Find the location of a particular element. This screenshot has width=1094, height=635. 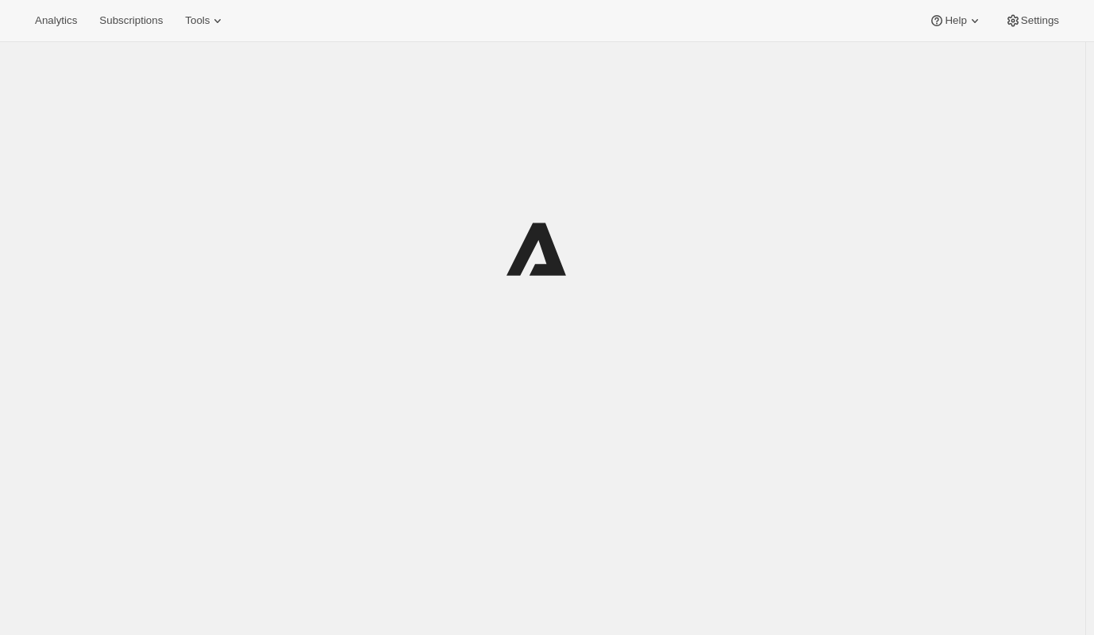

span: Analytics is located at coordinates (56, 21).